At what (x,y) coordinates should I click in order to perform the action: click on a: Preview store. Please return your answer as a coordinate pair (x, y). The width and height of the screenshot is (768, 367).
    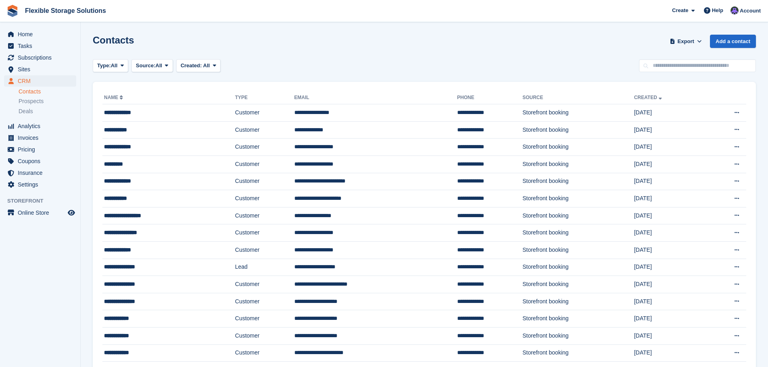
    Looking at the image, I should click on (71, 213).